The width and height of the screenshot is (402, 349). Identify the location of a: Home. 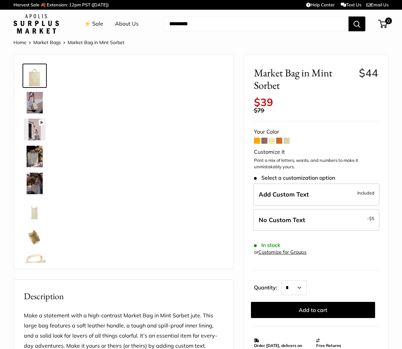
(20, 42).